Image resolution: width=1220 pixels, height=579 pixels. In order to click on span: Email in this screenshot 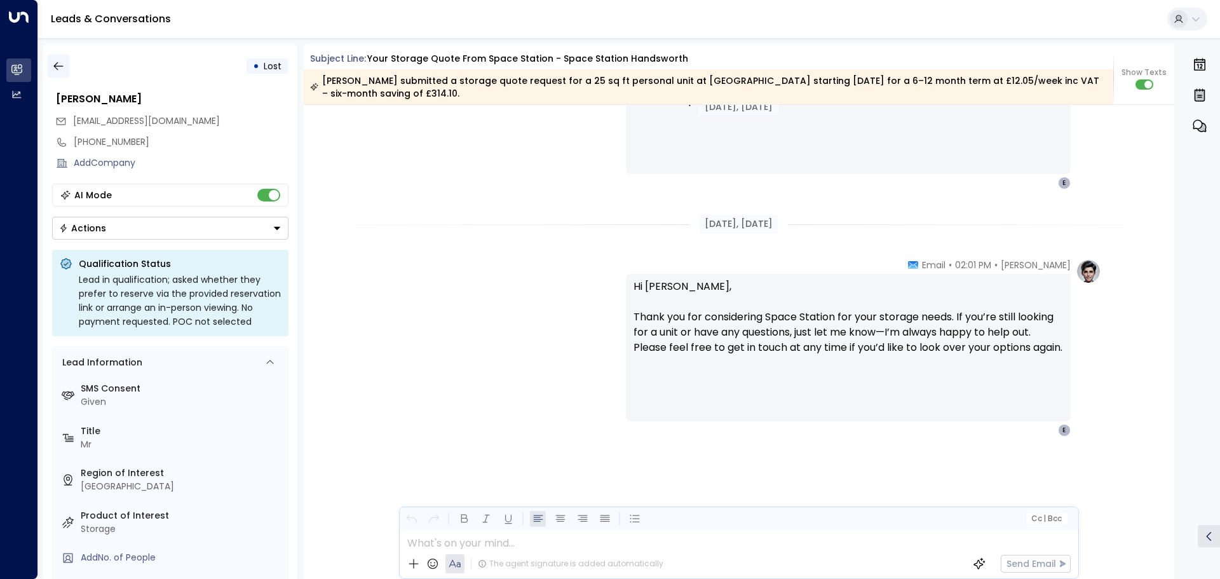, I will do `click(934, 265)`.